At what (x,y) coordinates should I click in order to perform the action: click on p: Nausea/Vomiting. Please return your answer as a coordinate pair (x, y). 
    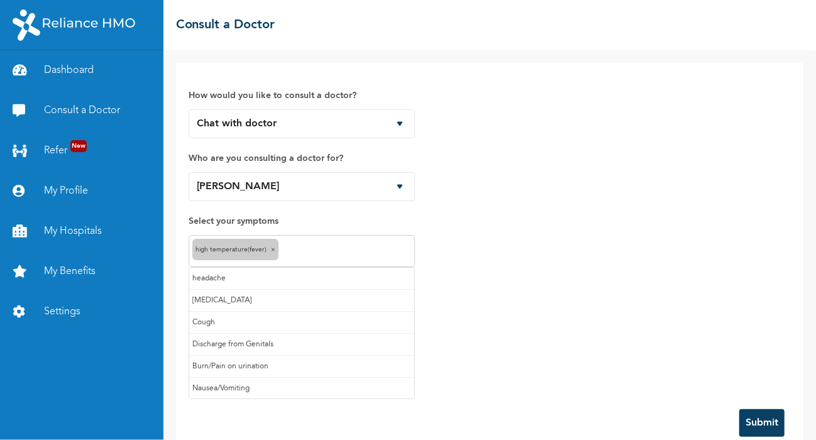
    Looking at the image, I should click on (302, 389).